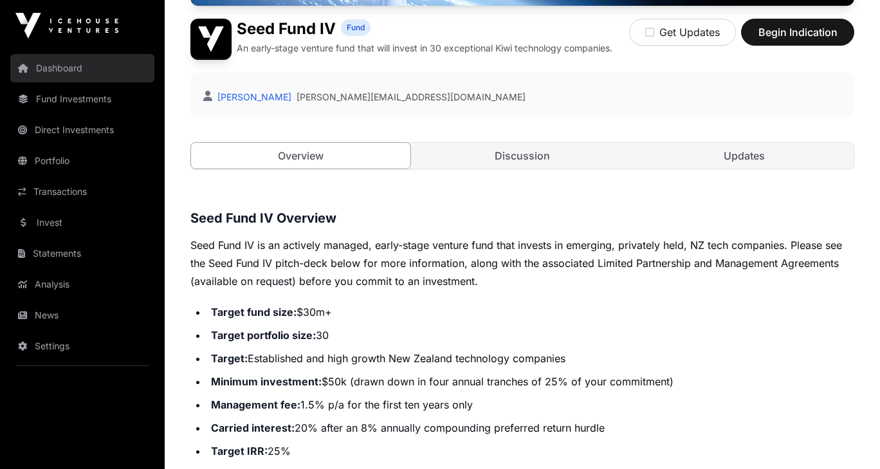 The width and height of the screenshot is (880, 469). What do you see at coordinates (82, 284) in the screenshot?
I see `a: Analysis` at bounding box center [82, 284].